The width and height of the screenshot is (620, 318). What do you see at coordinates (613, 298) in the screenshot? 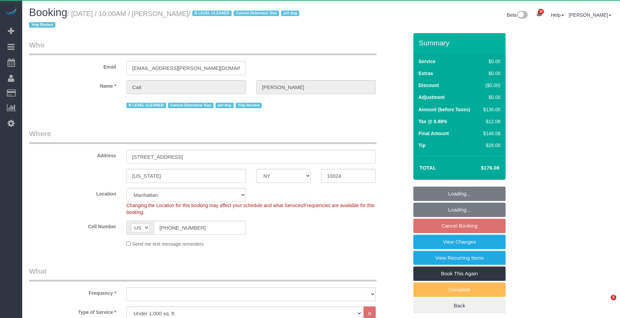
I see `span: 5` at bounding box center [613, 298].